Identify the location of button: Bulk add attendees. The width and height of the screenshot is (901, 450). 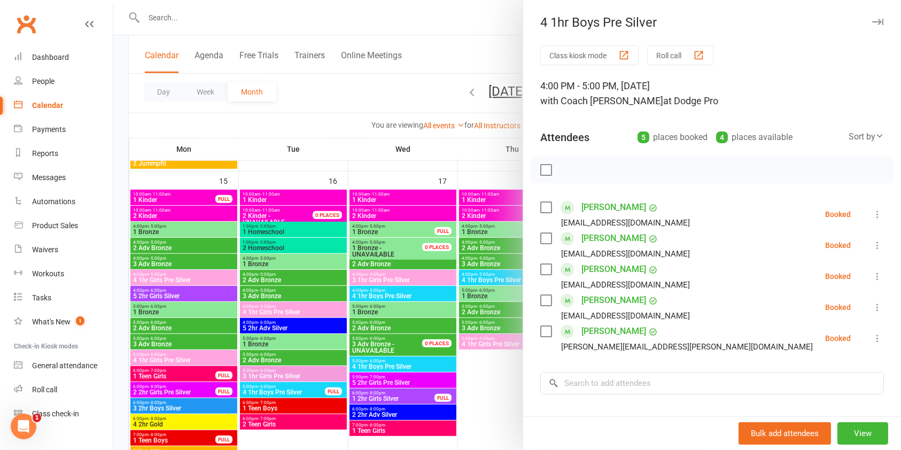
(784, 433).